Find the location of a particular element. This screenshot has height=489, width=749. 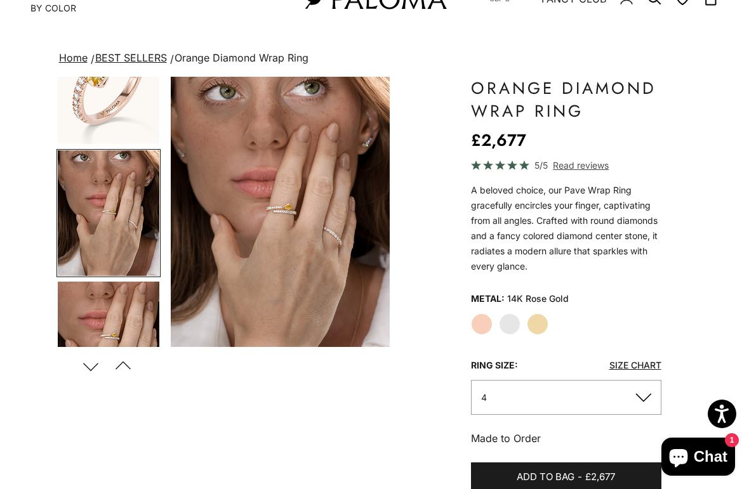

button: Go to item 5 is located at coordinates (109, 345).